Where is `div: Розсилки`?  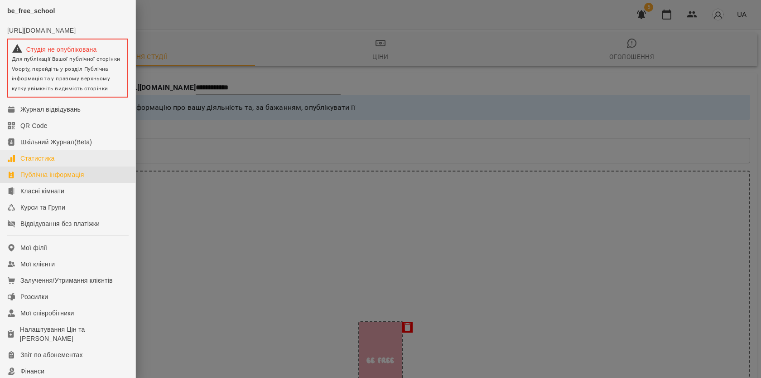
div: Розсилки is located at coordinates (34, 296).